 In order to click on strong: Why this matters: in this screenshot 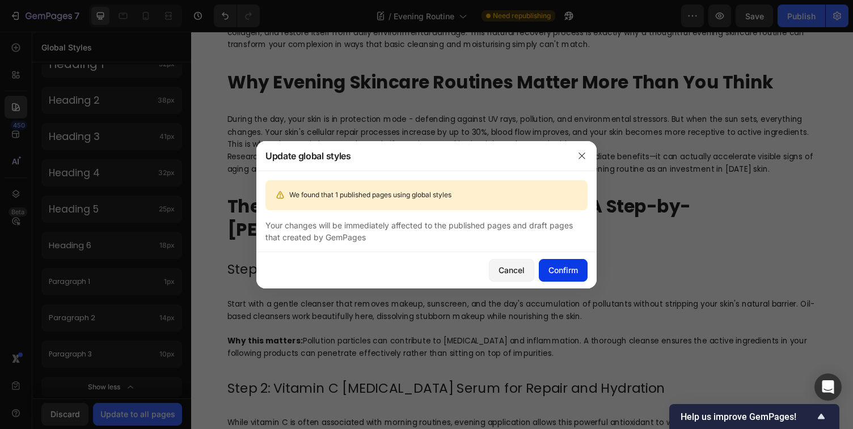, I will do `click(75, 318)`.